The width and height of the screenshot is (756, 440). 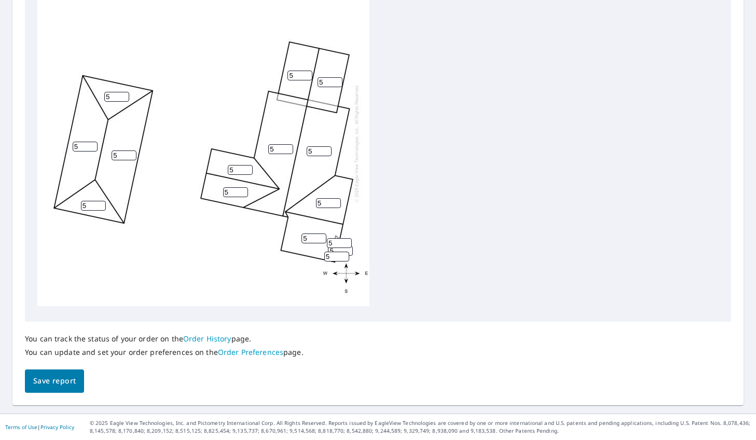 I want to click on p: You can track the status of your order on the page., so click(x=164, y=339).